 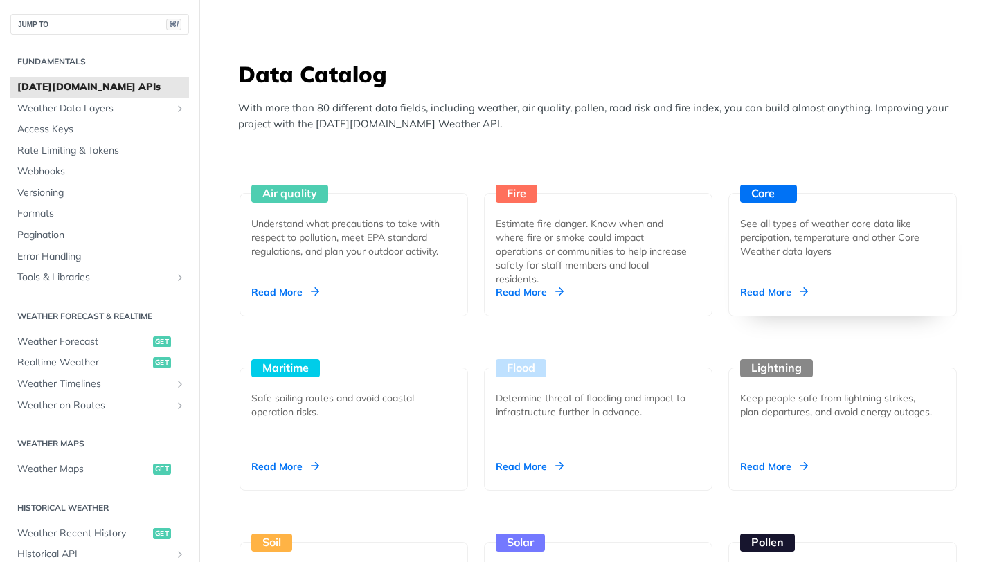 I want to click on div: Lightning, so click(x=776, y=368).